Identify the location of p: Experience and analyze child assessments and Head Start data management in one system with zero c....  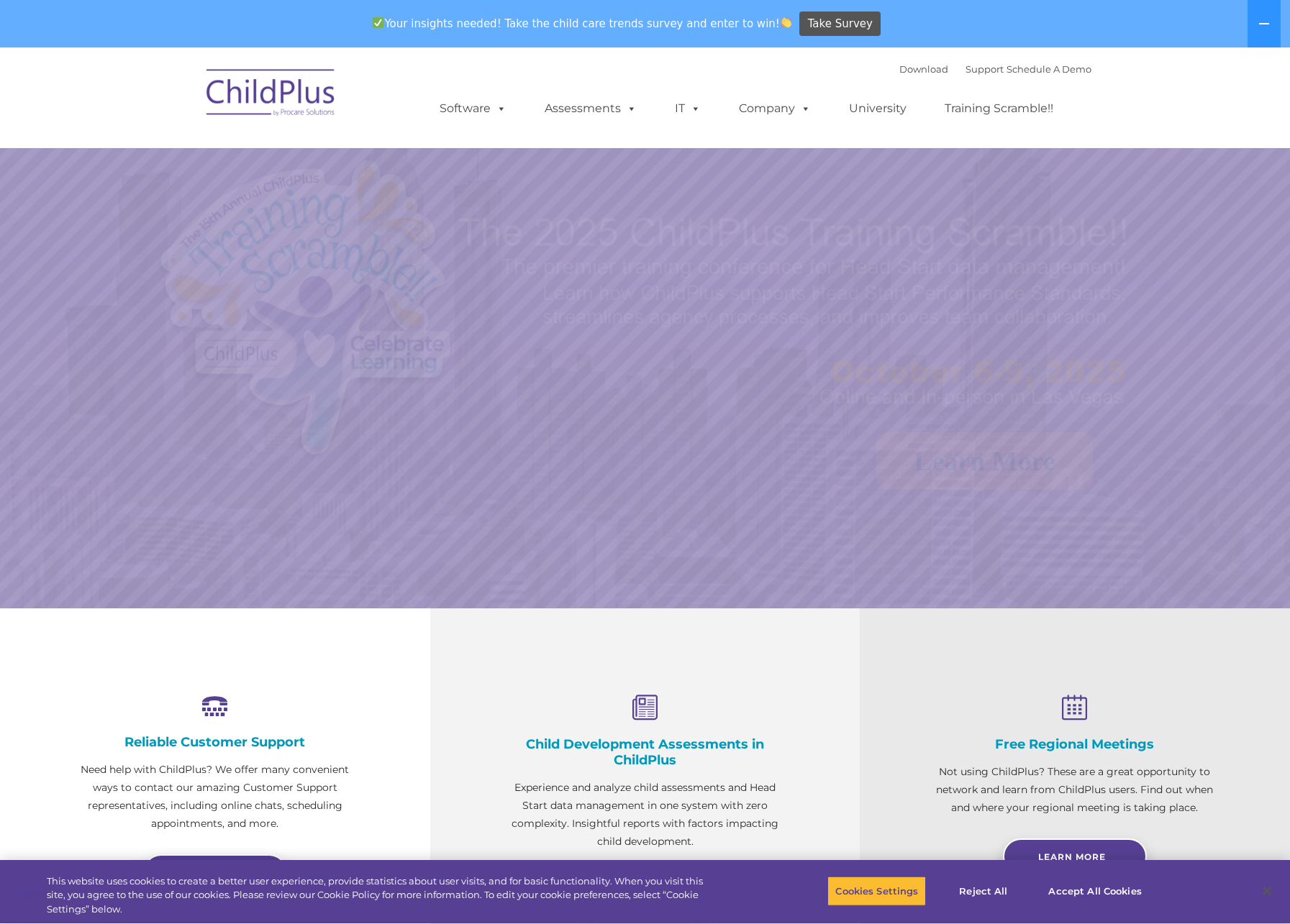
(645, 815).